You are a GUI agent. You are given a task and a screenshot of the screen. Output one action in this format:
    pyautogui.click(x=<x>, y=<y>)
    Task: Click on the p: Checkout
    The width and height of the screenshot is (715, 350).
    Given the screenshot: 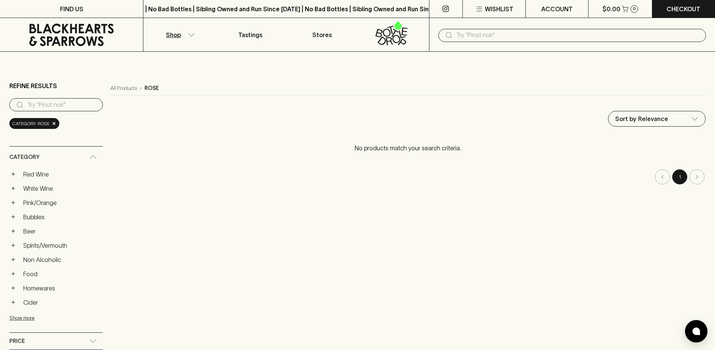 What is the action you would take?
    pyautogui.click(x=683, y=9)
    